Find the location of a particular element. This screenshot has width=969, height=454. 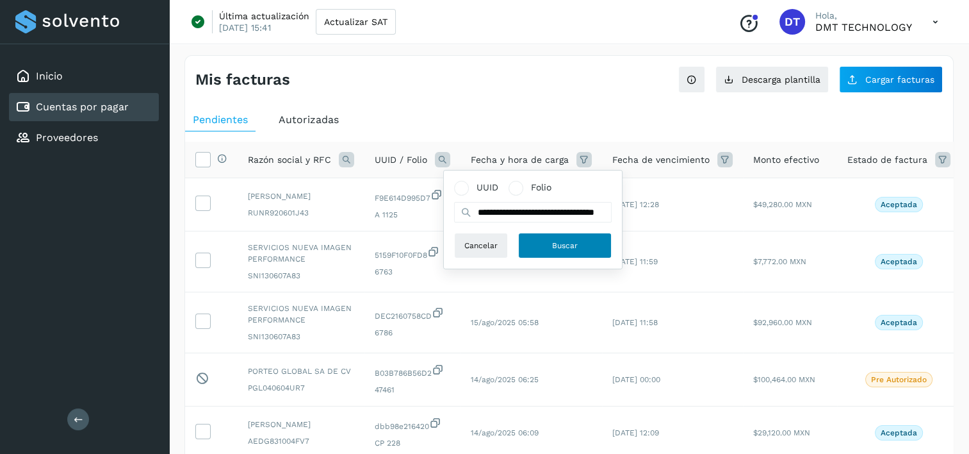

span: Autorizadas is located at coordinates (309, 119).